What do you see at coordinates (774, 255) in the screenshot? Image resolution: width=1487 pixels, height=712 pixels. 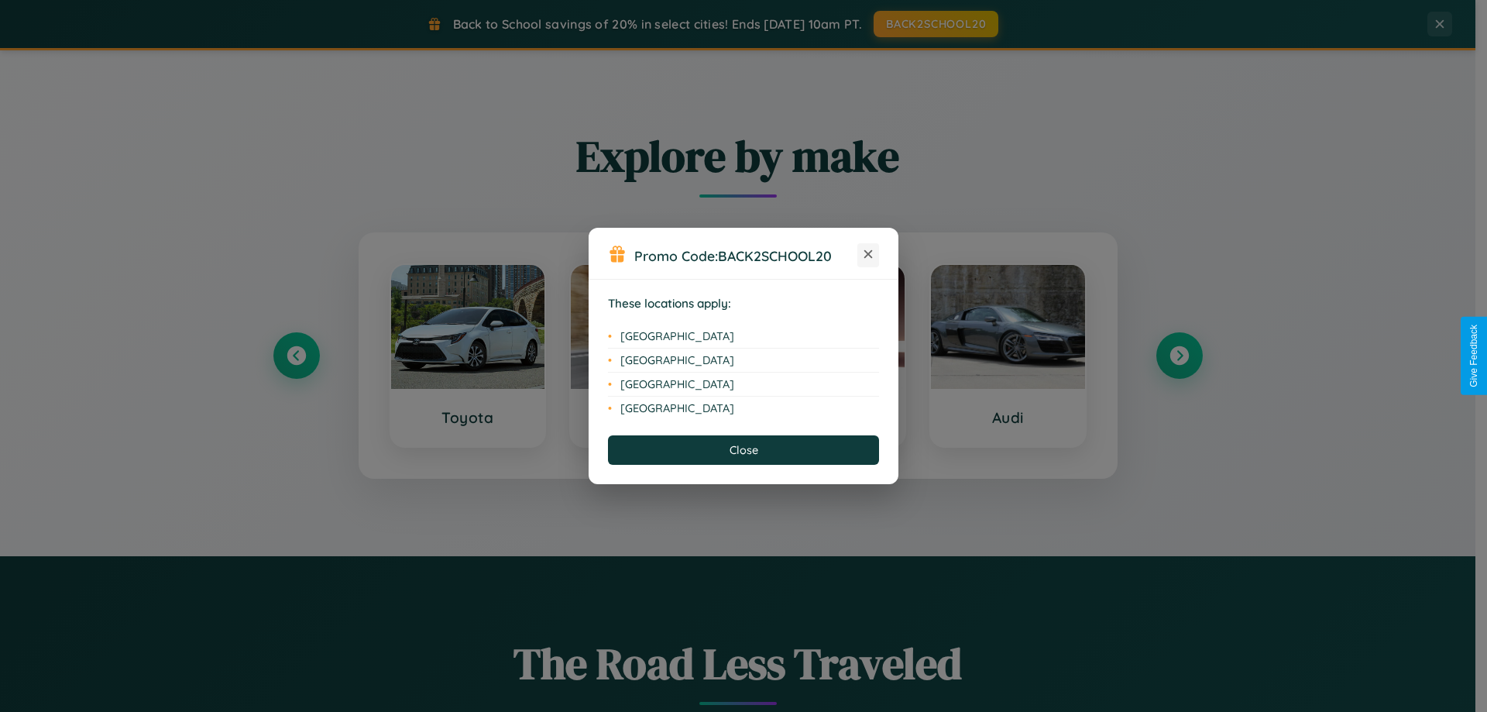 I see `b: BACK2SCHOOL20` at bounding box center [774, 255].